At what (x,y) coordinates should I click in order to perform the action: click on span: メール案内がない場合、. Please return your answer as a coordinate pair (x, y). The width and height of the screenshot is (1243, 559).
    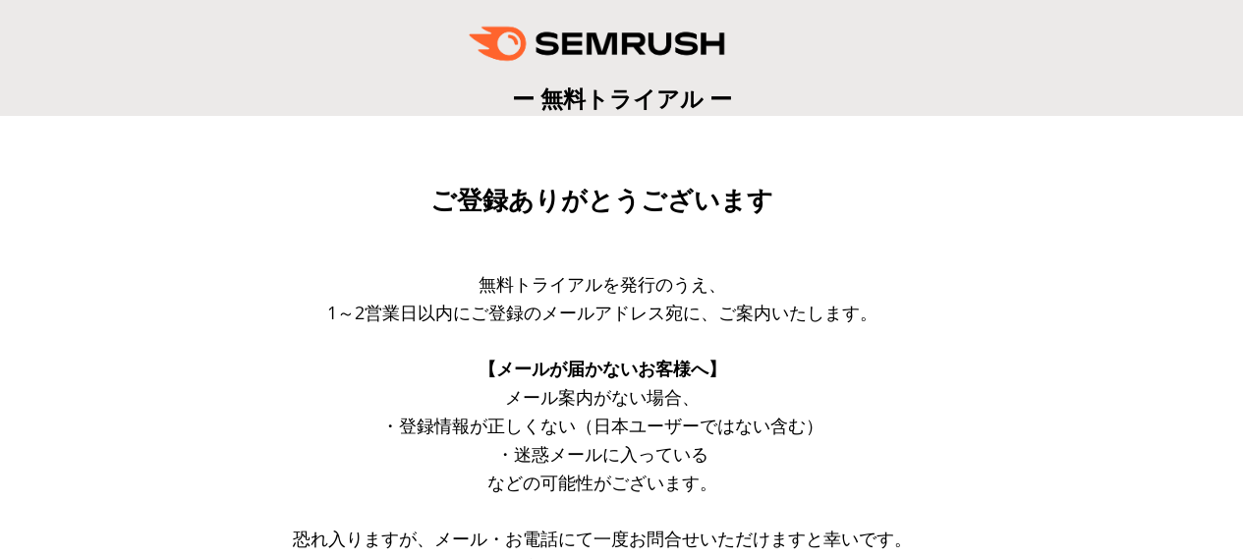
    Looking at the image, I should click on (602, 397).